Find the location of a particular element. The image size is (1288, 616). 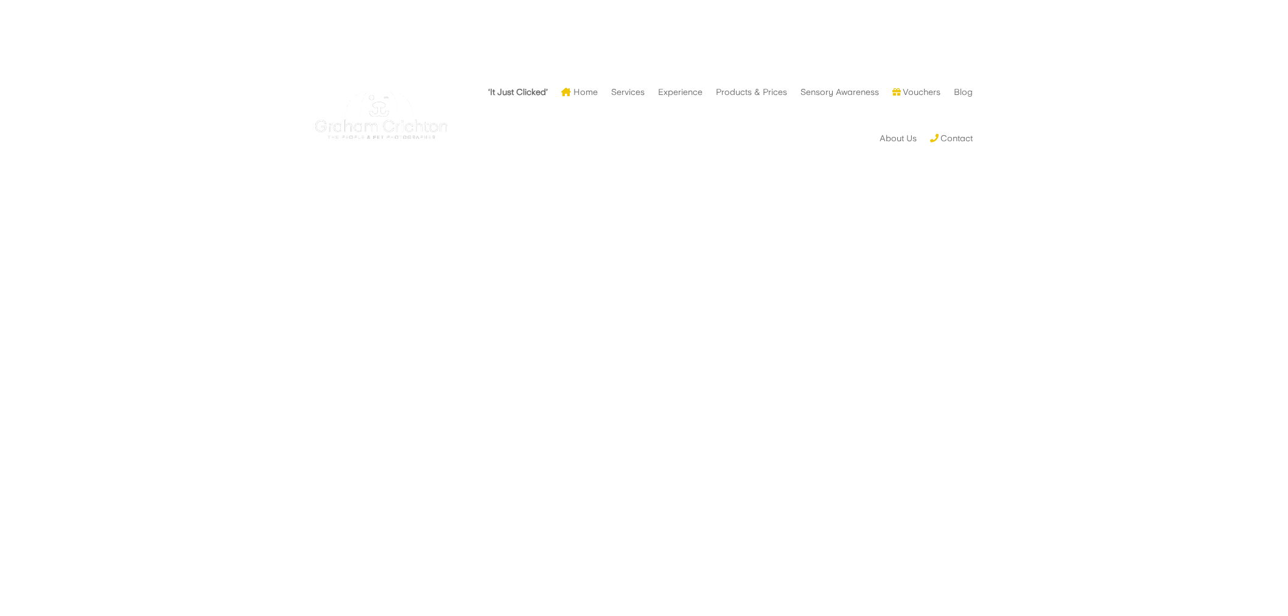

a: Services is located at coordinates (628, 92).